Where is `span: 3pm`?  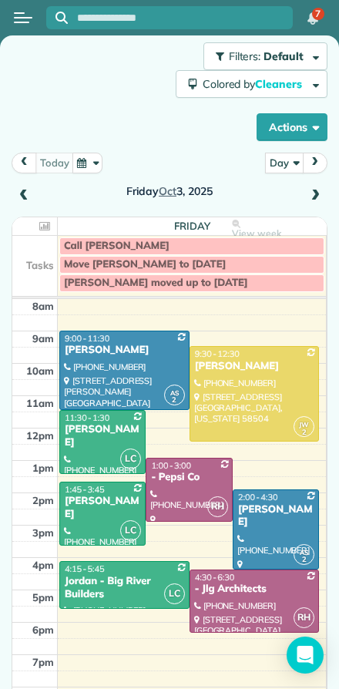 span: 3pm is located at coordinates (43, 532).